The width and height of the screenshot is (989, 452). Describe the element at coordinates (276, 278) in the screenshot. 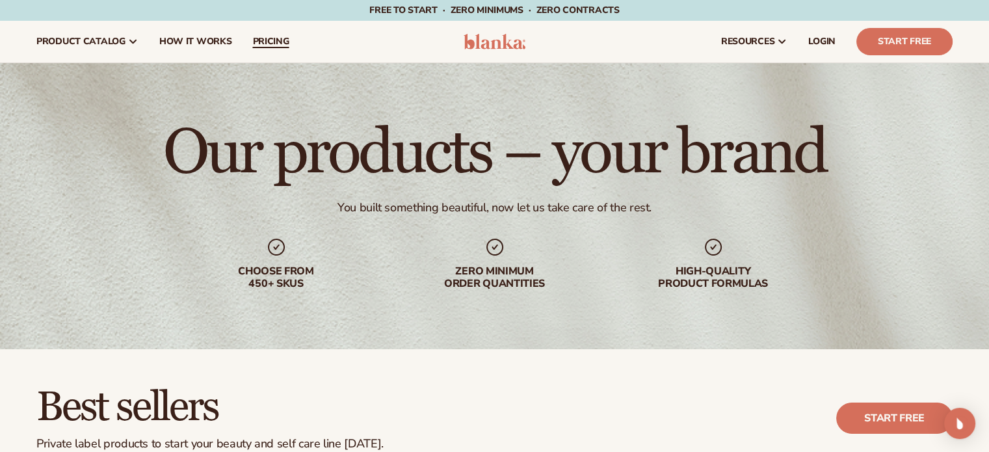

I see `div: Choose from 450+ Skus` at that location.